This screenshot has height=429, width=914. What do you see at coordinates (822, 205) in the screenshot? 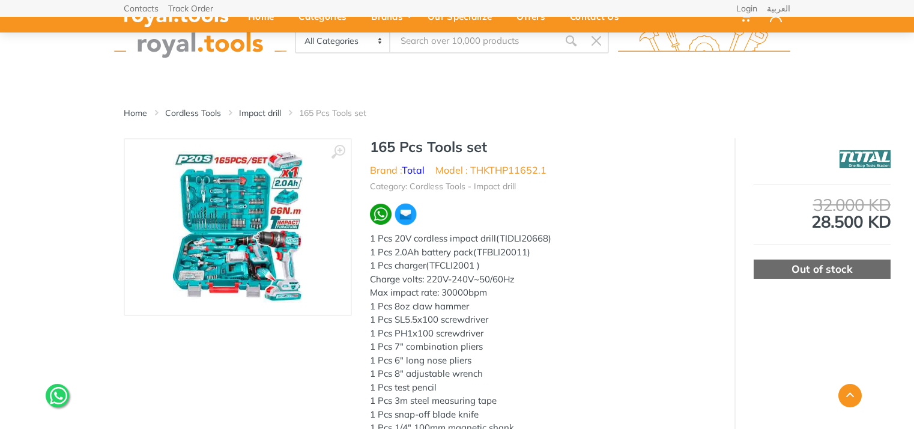
I see `div: 32.000 KD` at bounding box center [822, 205].